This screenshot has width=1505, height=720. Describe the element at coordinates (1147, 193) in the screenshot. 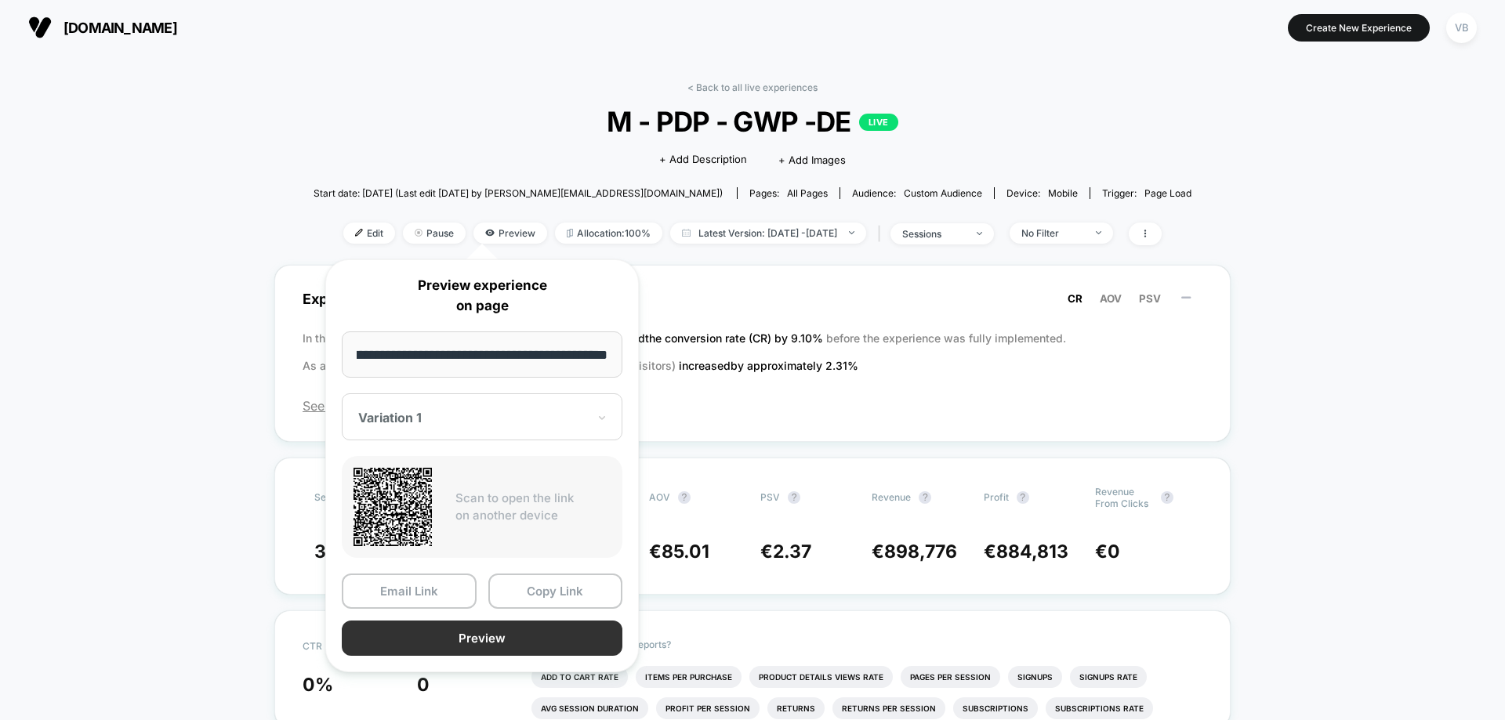

I see `div: Trigger:` at that location.